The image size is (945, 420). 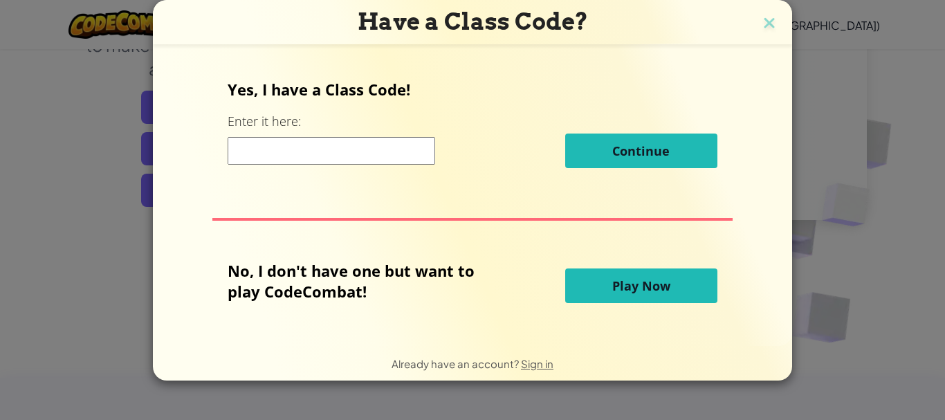 I want to click on label: Enter it here:, so click(x=264, y=121).